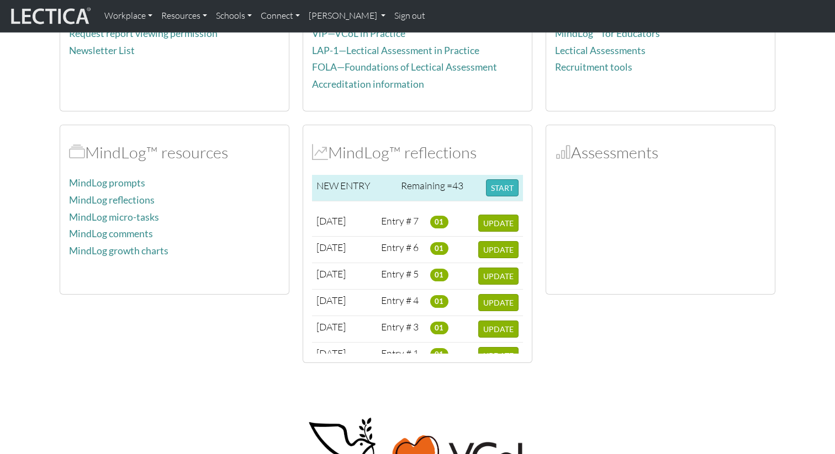 Image resolution: width=835 pixels, height=454 pixels. What do you see at coordinates (607, 33) in the screenshot?
I see `a: MindLog™ for Educators` at bounding box center [607, 33].